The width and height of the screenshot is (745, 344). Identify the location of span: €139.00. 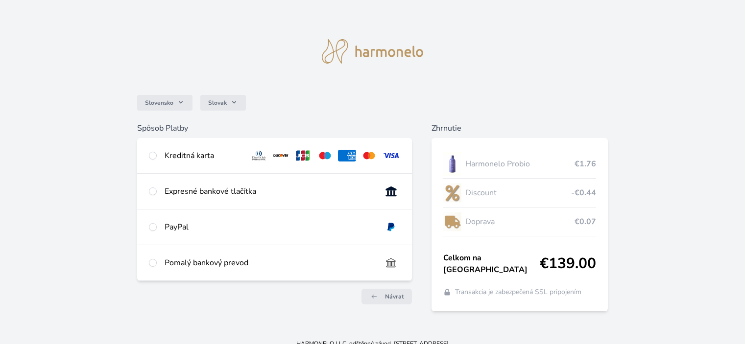
(568, 264).